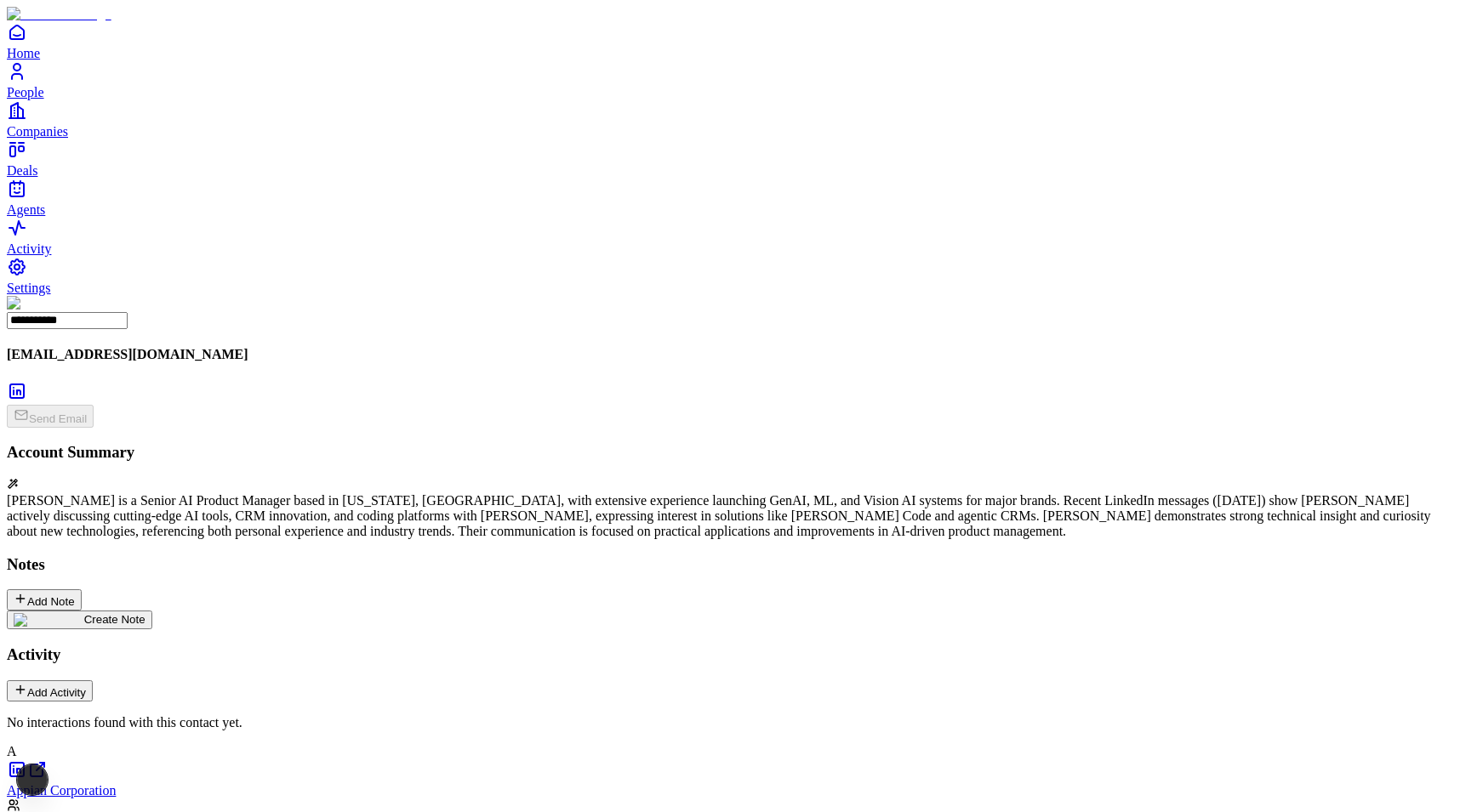  Describe the element at coordinates (730, 158) in the screenshot. I see `a: Deals` at that location.